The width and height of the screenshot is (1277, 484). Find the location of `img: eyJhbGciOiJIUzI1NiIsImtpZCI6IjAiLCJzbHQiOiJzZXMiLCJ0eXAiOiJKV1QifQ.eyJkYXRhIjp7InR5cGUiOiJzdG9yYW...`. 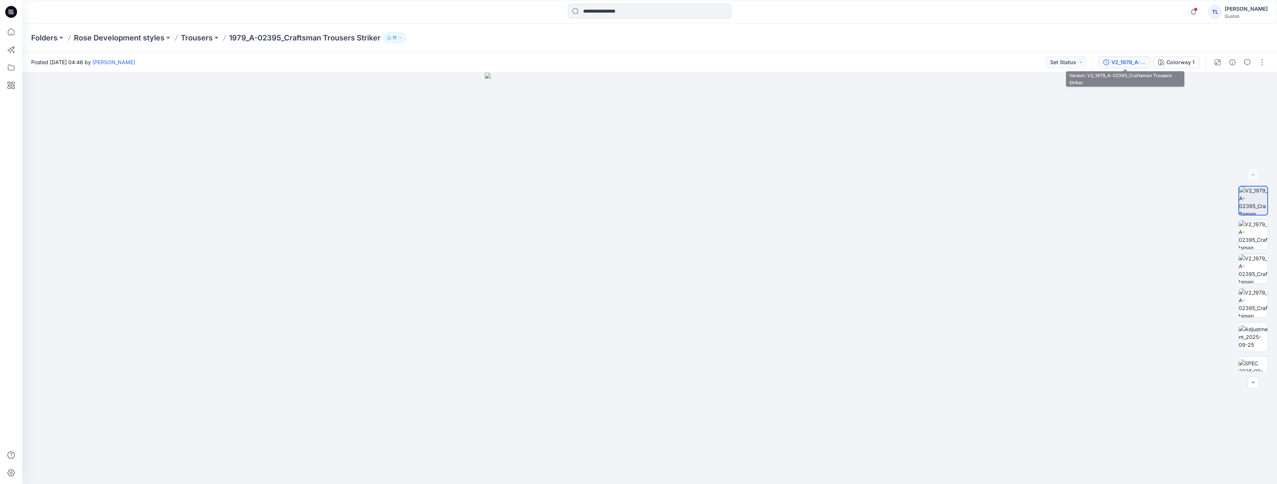

img: eyJhbGciOiJIUzI1NiIsImtpZCI6IjAiLCJzbHQiOiJzZXMiLCJ0eXAiOiJKV1QifQ.eyJkYXRhIjp7InR5cGUiOiJzdG9yYW... is located at coordinates (649, 278).